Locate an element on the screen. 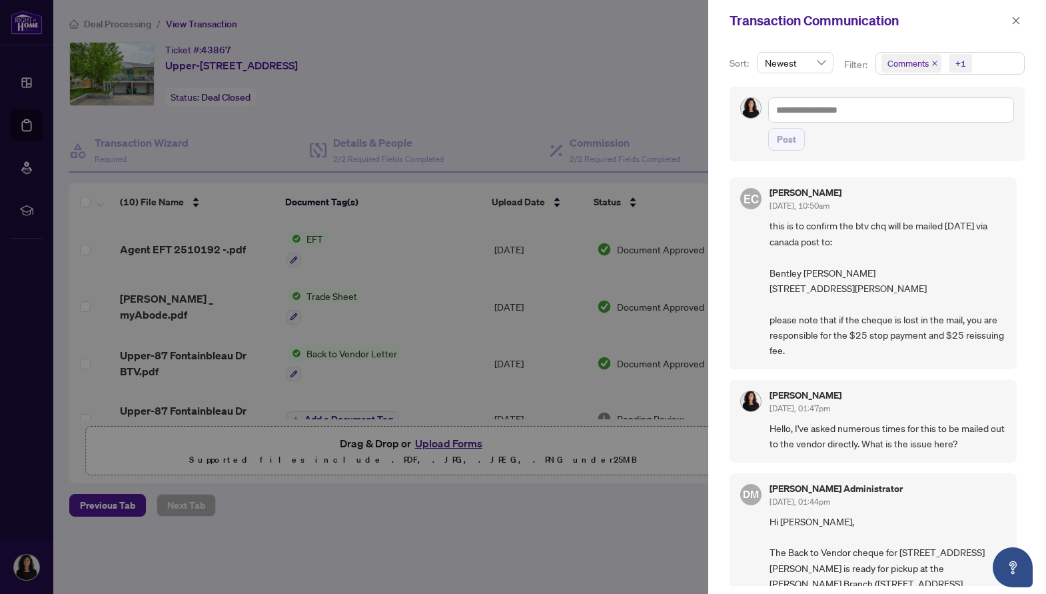  button: Post is located at coordinates (786, 139).